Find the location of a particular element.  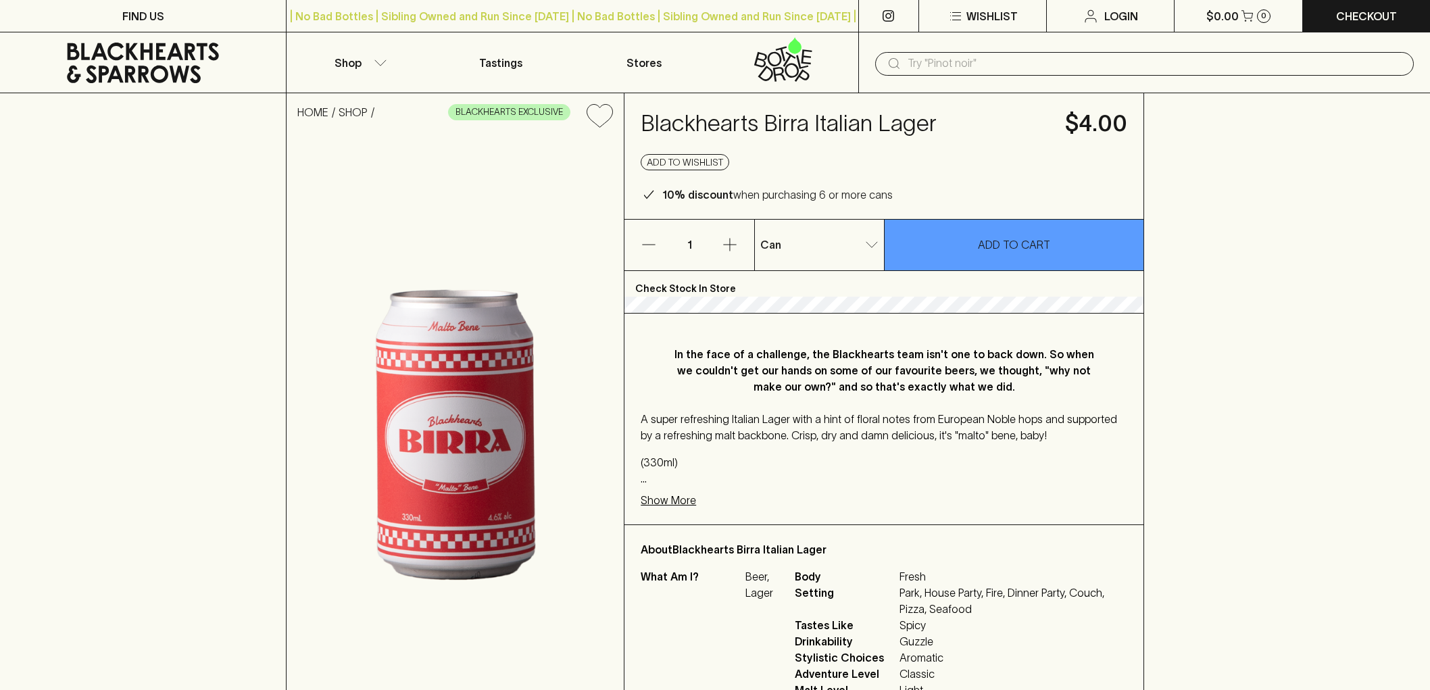

p: Beer, Lager is located at coordinates (762, 585).